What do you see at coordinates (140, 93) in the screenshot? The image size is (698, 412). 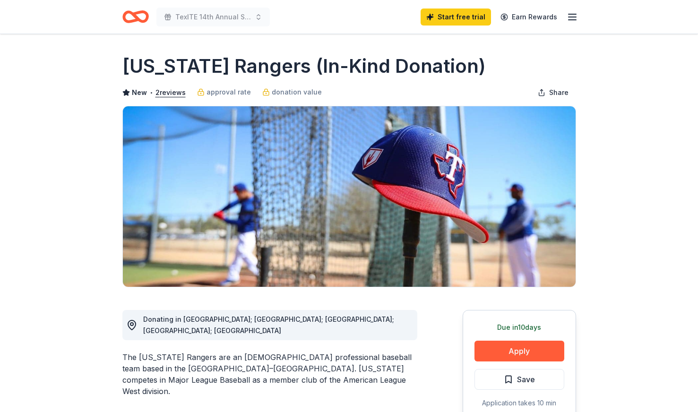 I see `span: New` at bounding box center [140, 93].